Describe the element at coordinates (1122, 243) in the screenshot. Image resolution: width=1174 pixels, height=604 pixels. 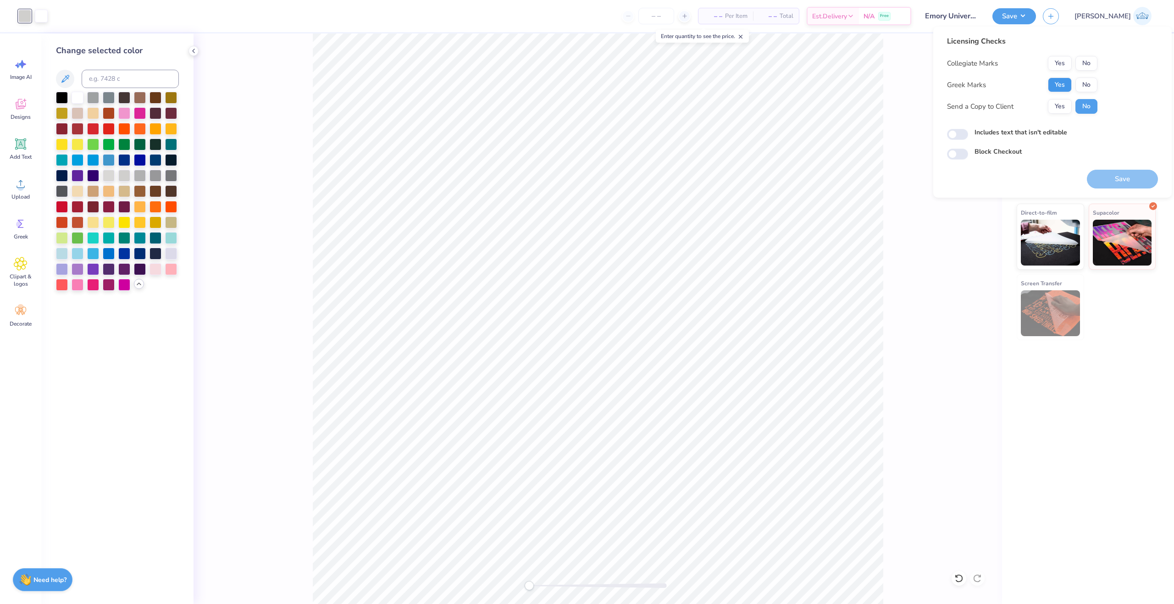
I see `img: Supacolor` at that location.